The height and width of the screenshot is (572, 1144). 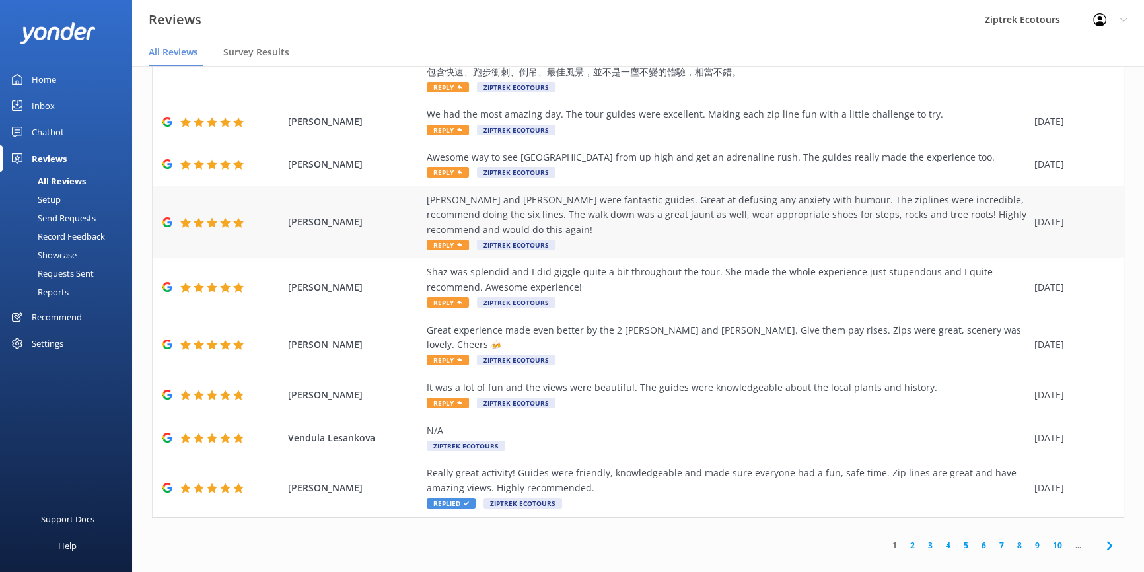 What do you see at coordinates (930, 545) in the screenshot?
I see `a: 3` at bounding box center [930, 545].